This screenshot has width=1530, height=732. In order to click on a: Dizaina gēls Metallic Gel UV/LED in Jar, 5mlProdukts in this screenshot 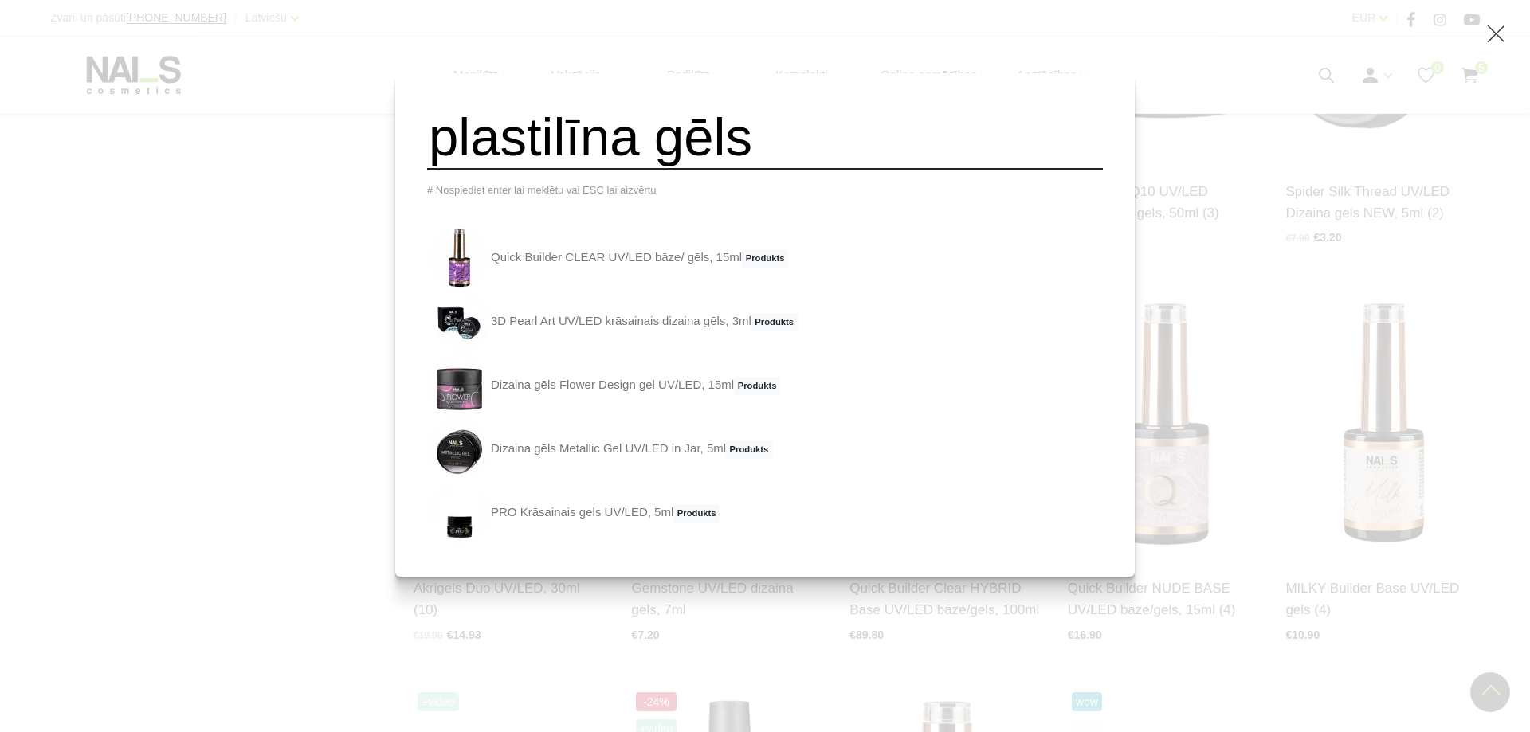, I will do `click(599, 450)`.